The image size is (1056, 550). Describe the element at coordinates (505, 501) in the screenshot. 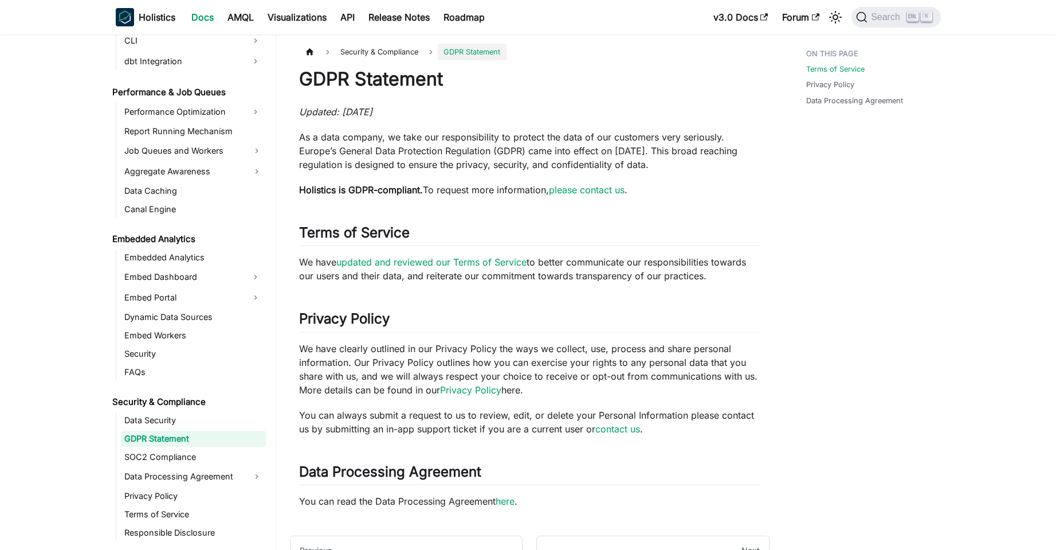

I see `a: here` at that location.